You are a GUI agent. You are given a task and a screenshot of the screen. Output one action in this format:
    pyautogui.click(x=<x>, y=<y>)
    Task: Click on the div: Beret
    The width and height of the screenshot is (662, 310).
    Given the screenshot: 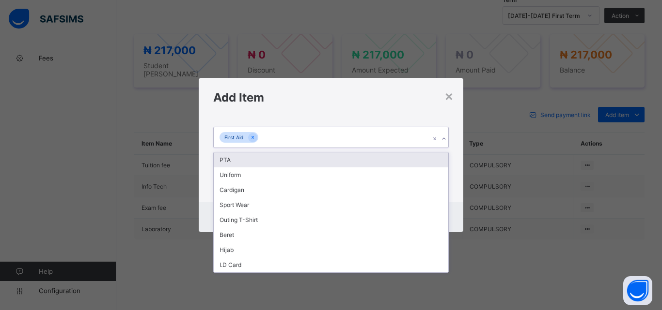 What is the action you would take?
    pyautogui.click(x=331, y=235)
    